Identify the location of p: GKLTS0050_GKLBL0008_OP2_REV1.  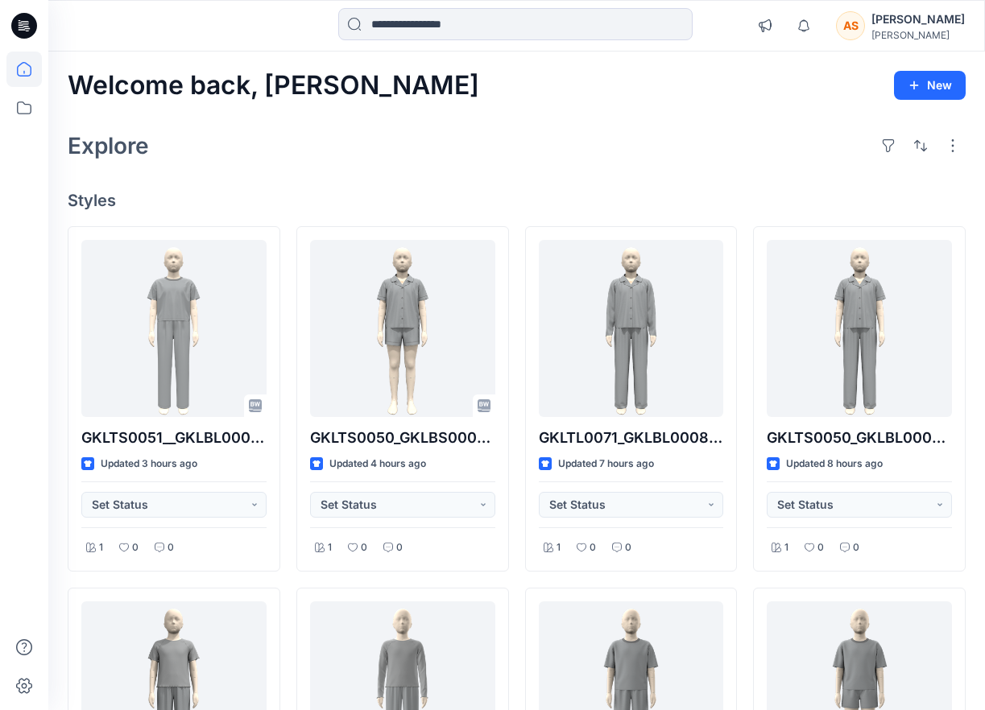
(859, 438).